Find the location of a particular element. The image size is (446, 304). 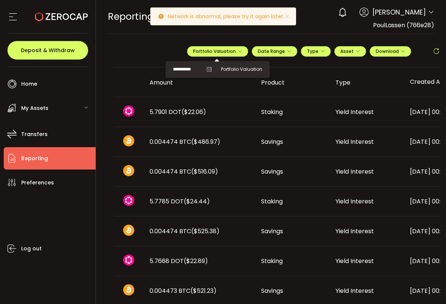

span: ($525.38) is located at coordinates (205, 231).